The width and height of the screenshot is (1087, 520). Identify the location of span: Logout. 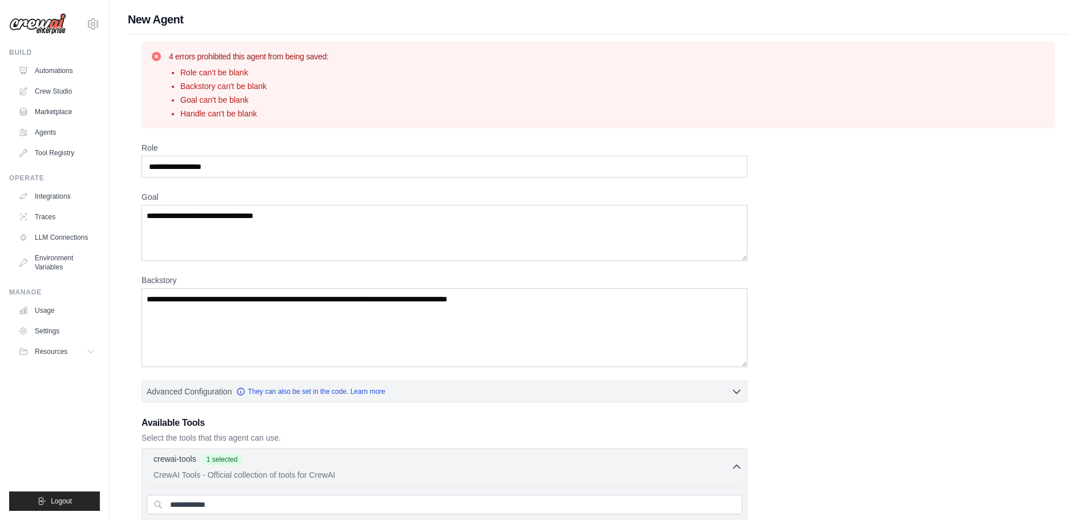
(61, 501).